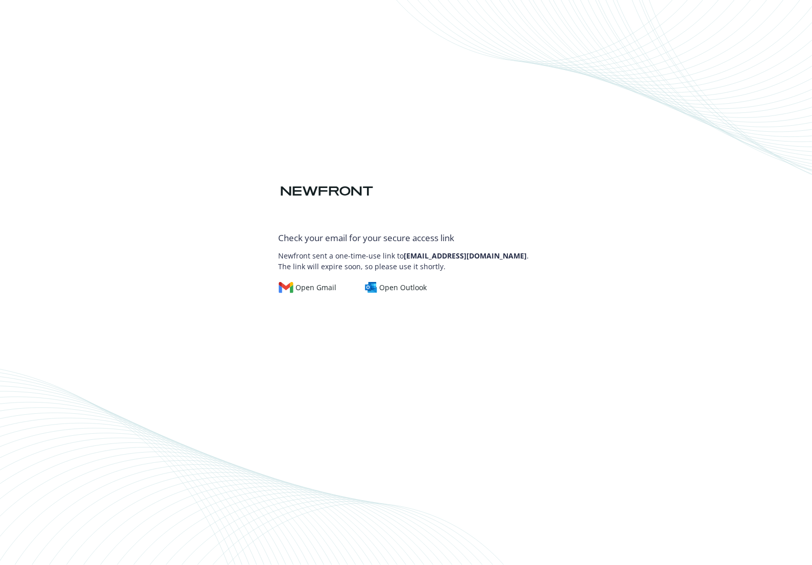 This screenshot has height=565, width=812. Describe the element at coordinates (396, 287) in the screenshot. I see `div: Open Outlook` at that location.